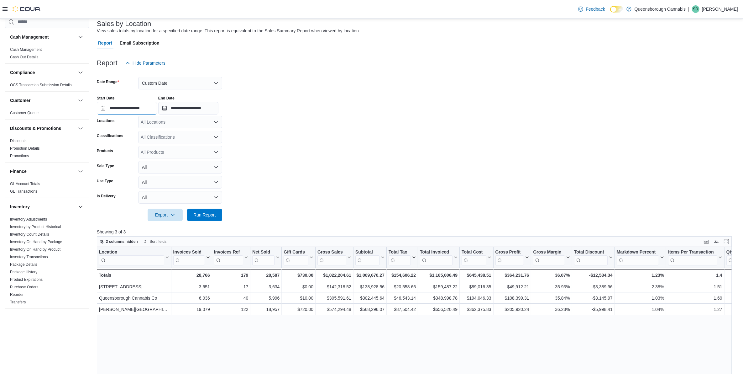  What do you see at coordinates (695, 309) in the screenshot?
I see `div: 1.27` at bounding box center [695, 309].